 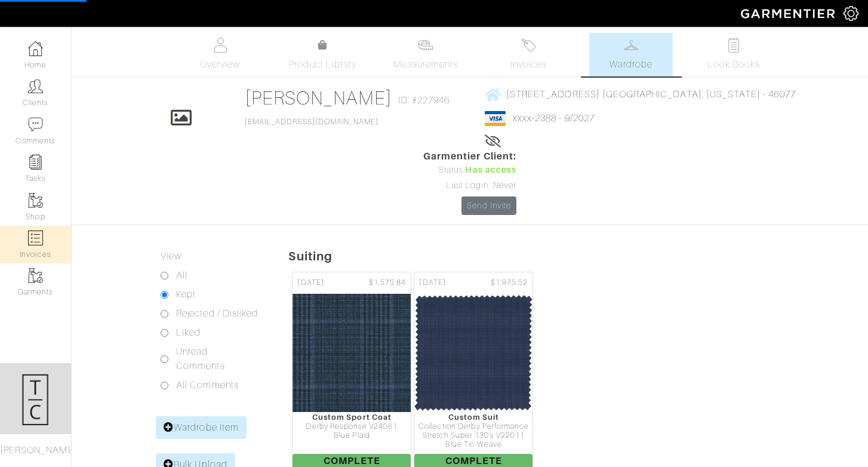 What do you see at coordinates (734, 45) in the screenshot?
I see `img: todo-9ac3debb85659649dc8f770b8b6100bb5dab4b48dedcbae339e5042a72dfd3cc.svg` at bounding box center [734, 45].